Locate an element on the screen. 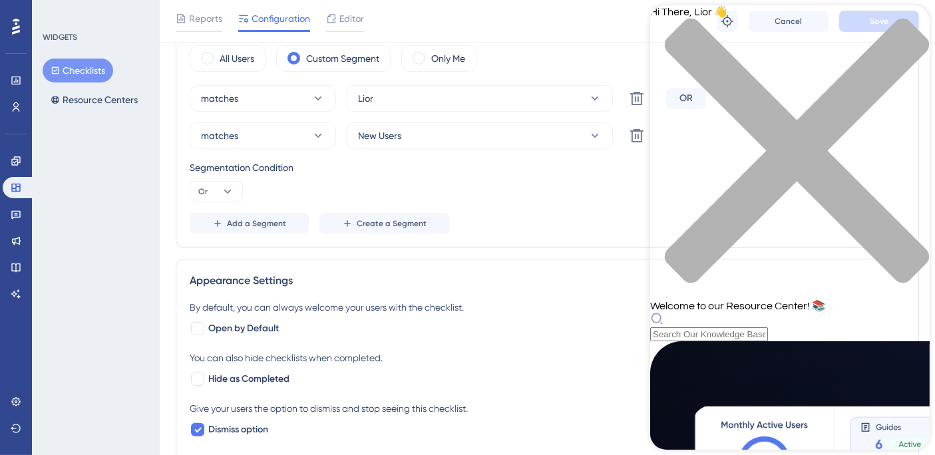 This screenshot has width=935, height=455. img: launcher-image-alternative-text is located at coordinates (16, 20).